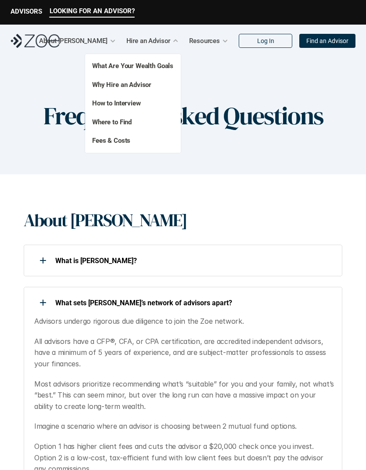 This screenshot has width=366, height=470. What do you see at coordinates (111, 141) in the screenshot?
I see `a: Fees & Costs` at bounding box center [111, 141].